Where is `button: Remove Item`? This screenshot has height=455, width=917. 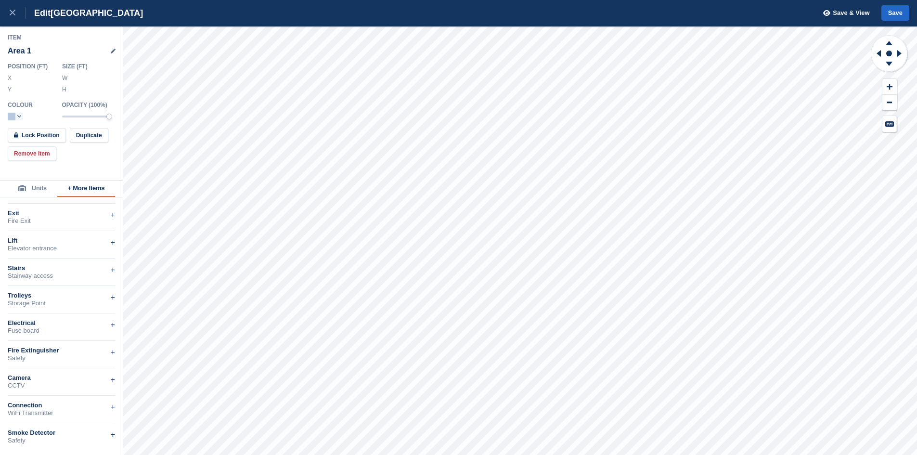
button: Remove Item is located at coordinates (32, 154).